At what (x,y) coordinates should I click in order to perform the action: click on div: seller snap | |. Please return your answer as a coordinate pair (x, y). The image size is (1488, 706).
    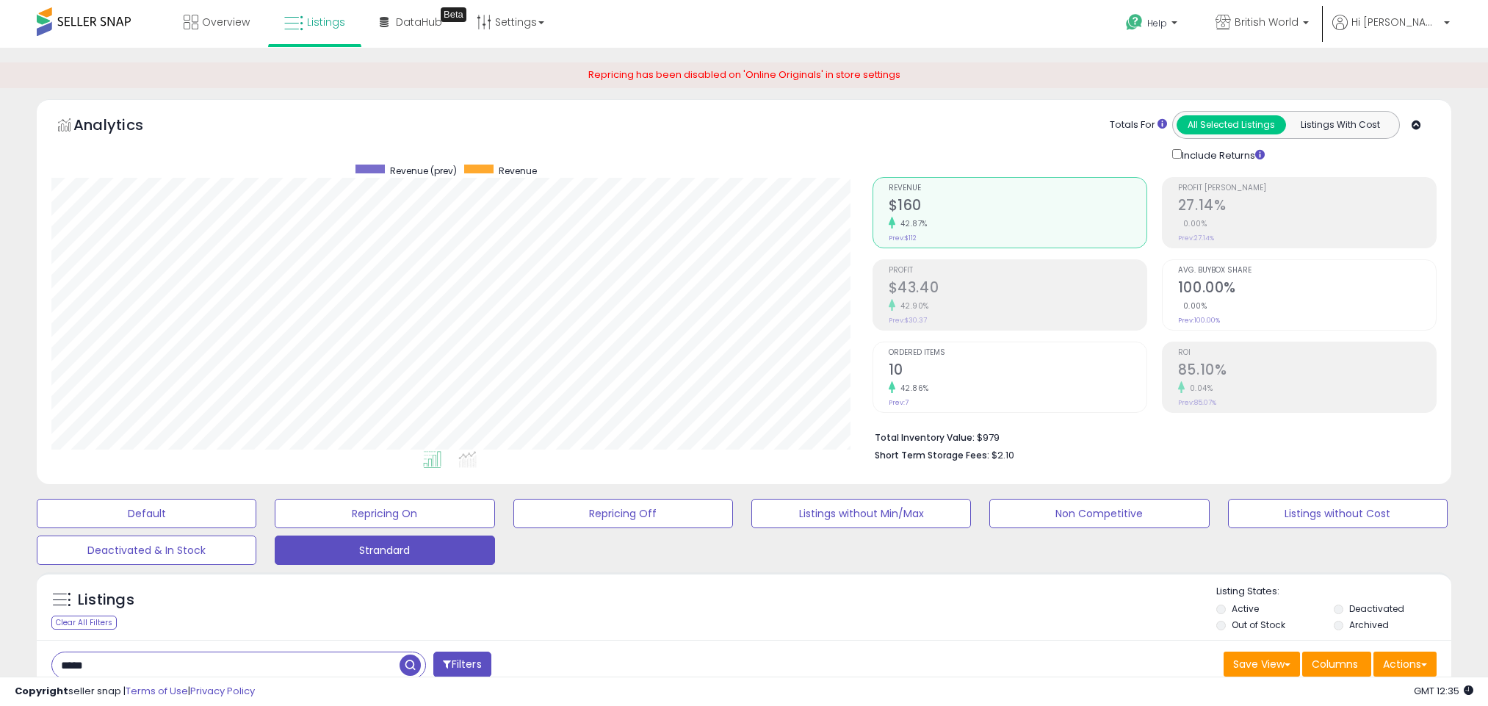
    Looking at the image, I should click on (134, 691).